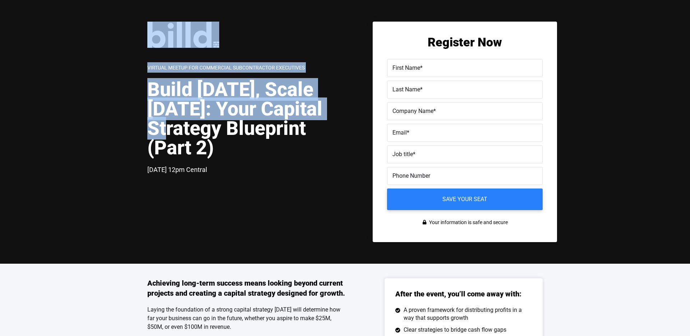 The image size is (690, 336). What do you see at coordinates (465, 199) in the screenshot?
I see `input: Save your seat` at bounding box center [465, 199].